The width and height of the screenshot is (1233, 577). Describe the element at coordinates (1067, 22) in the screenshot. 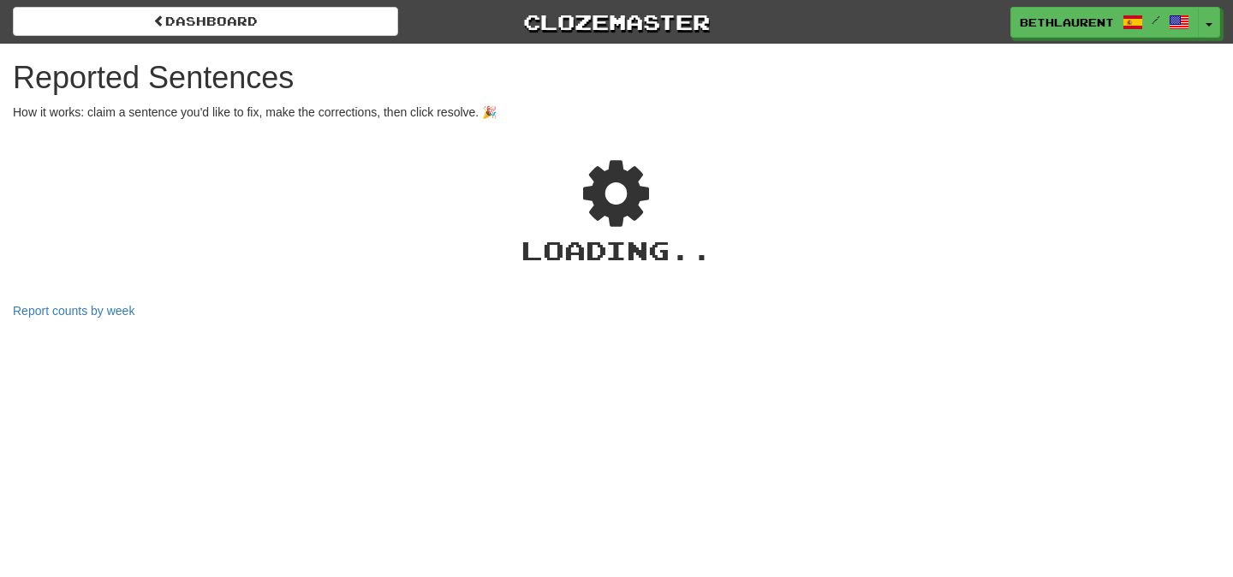

I see `span: Bethlaurent` at that location.